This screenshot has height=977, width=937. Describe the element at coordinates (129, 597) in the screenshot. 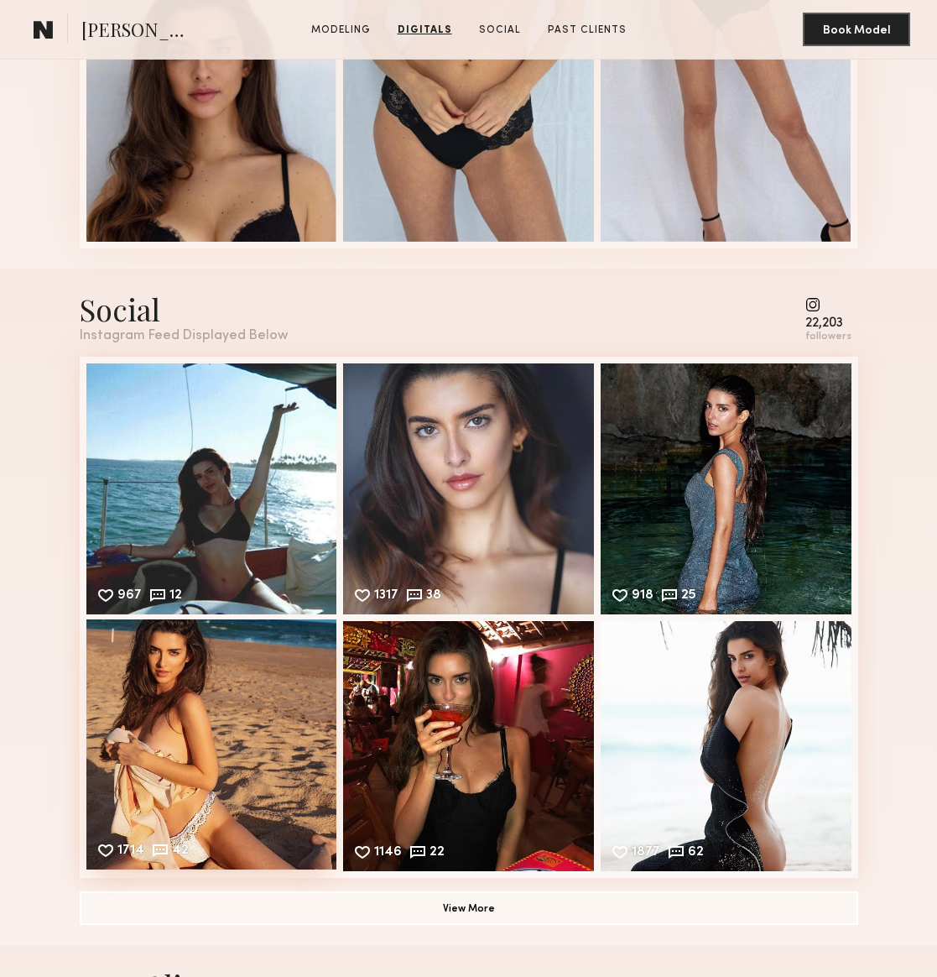

I see `div: 967` at that location.